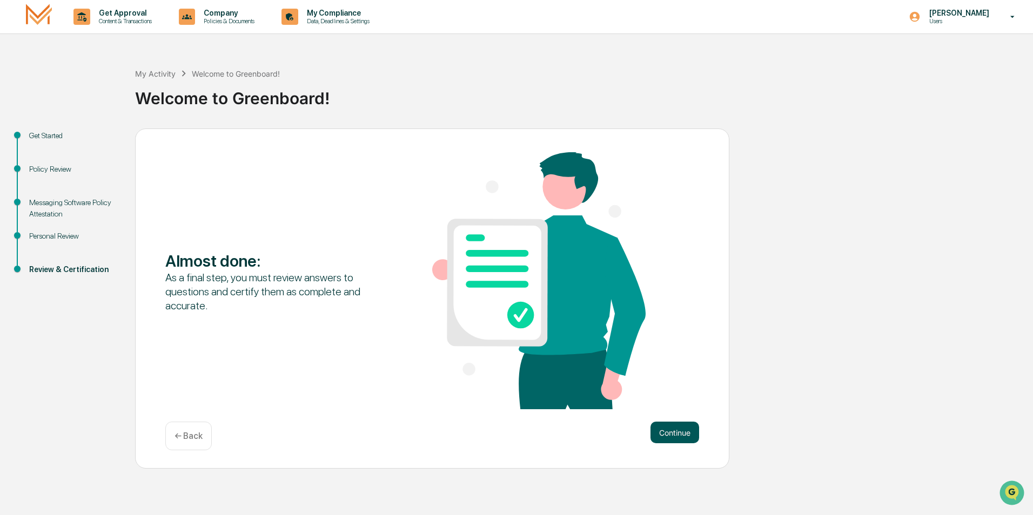  I want to click on span: Data Lookup, so click(45, 162).